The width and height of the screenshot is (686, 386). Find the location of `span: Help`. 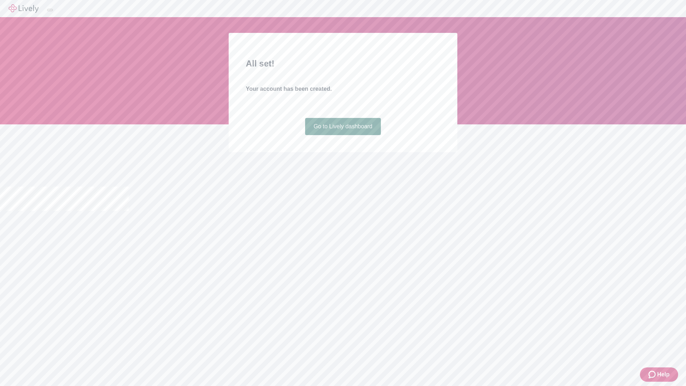

span: Help is located at coordinates (664, 375).